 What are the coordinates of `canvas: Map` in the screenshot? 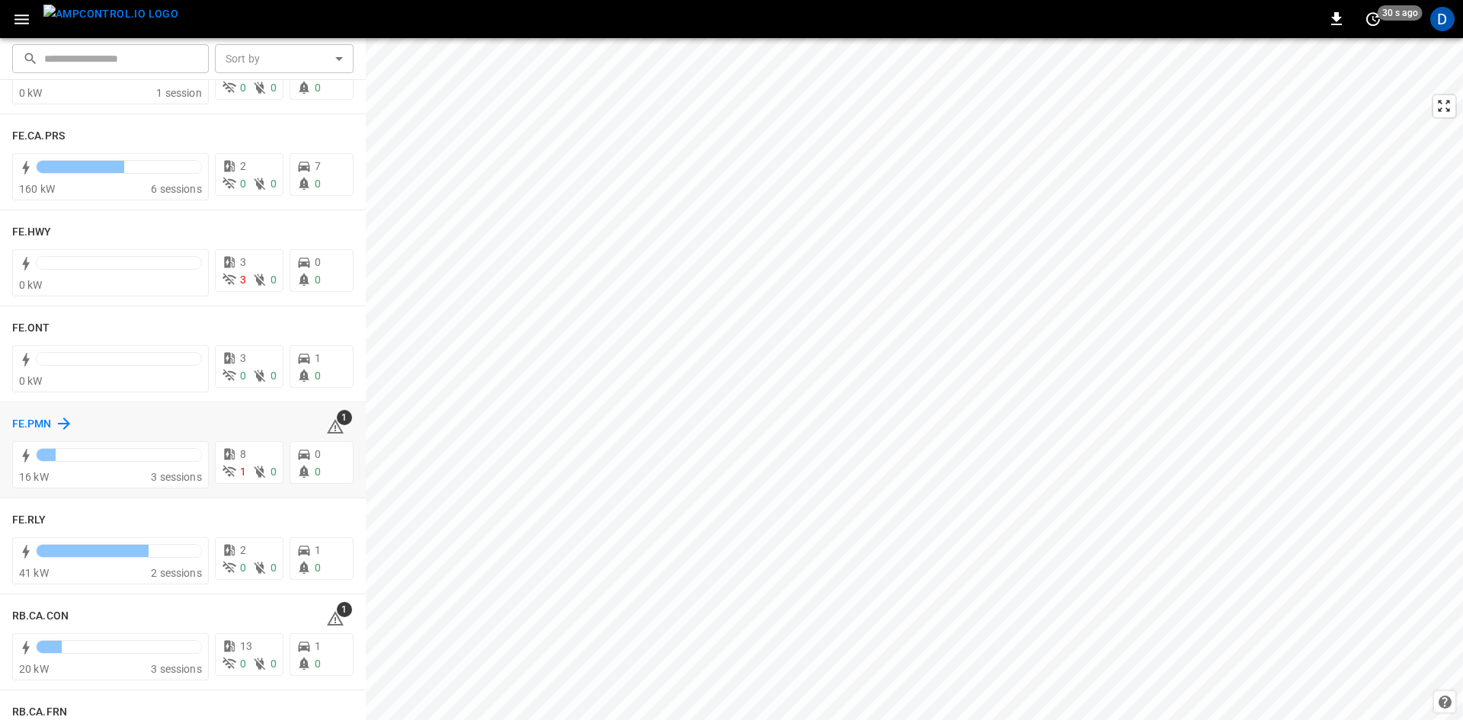 It's located at (914, 379).